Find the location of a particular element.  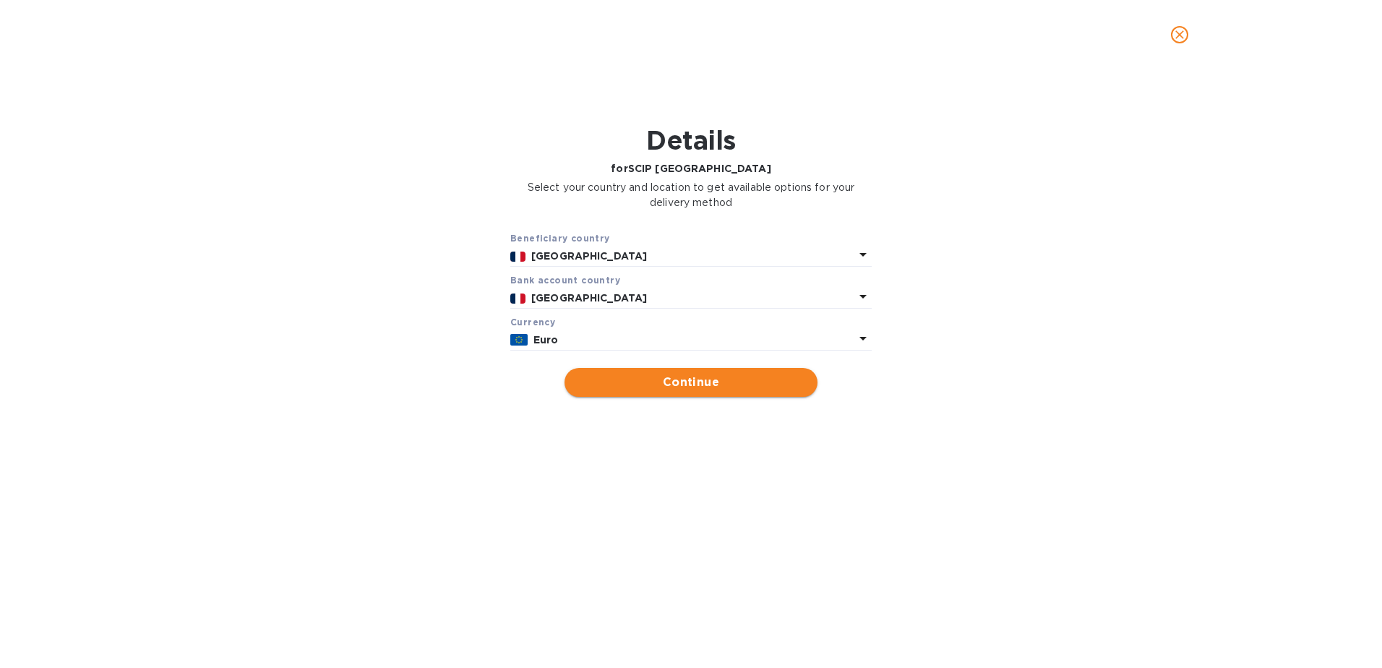

button: Continue is located at coordinates (691, 382).